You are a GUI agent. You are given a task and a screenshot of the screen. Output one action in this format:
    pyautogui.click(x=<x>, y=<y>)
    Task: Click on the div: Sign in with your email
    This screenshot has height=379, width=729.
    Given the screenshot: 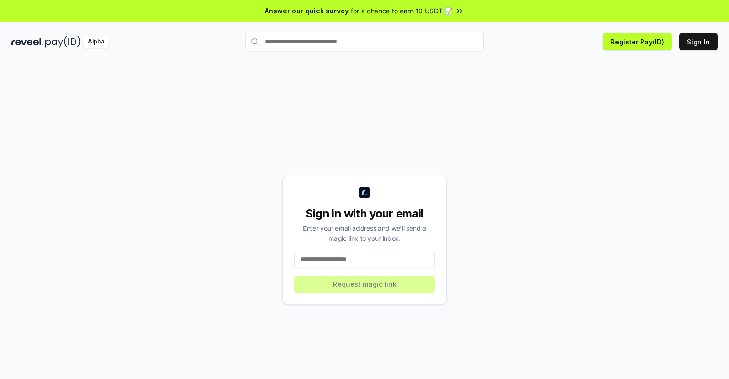 What is the action you would take?
    pyautogui.click(x=364, y=213)
    